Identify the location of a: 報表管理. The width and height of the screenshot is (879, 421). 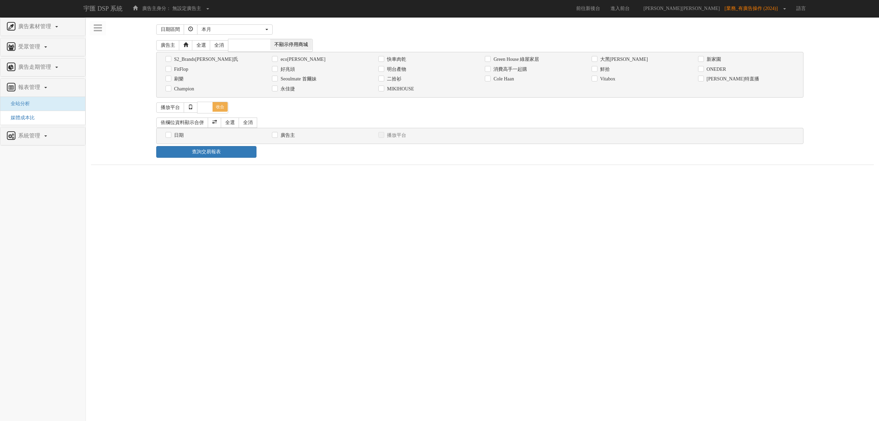
(43, 88).